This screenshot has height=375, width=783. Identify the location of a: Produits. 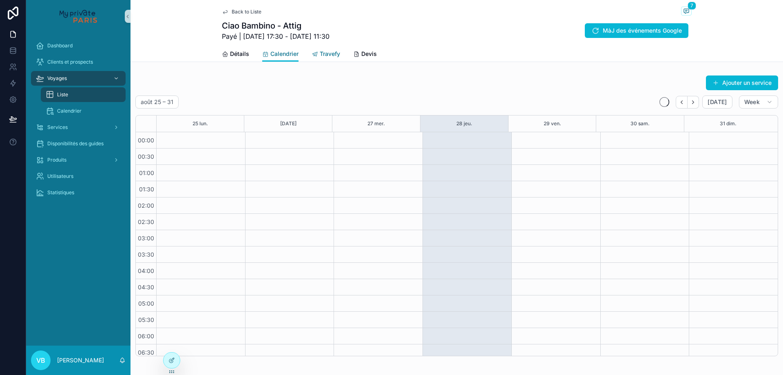
(78, 160).